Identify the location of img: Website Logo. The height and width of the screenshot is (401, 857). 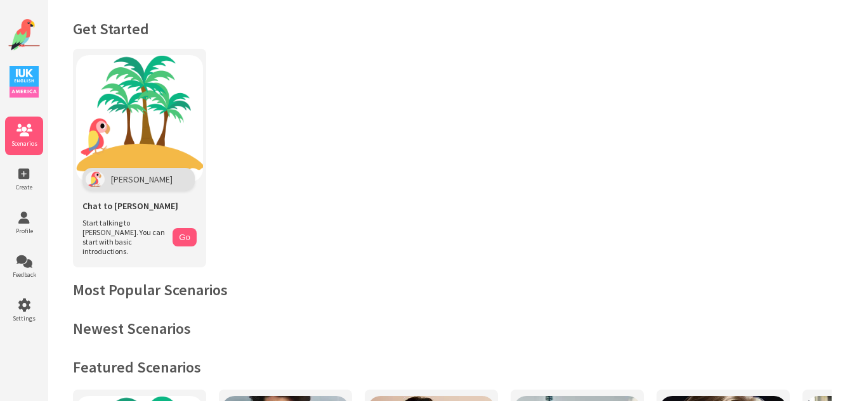
(24, 35).